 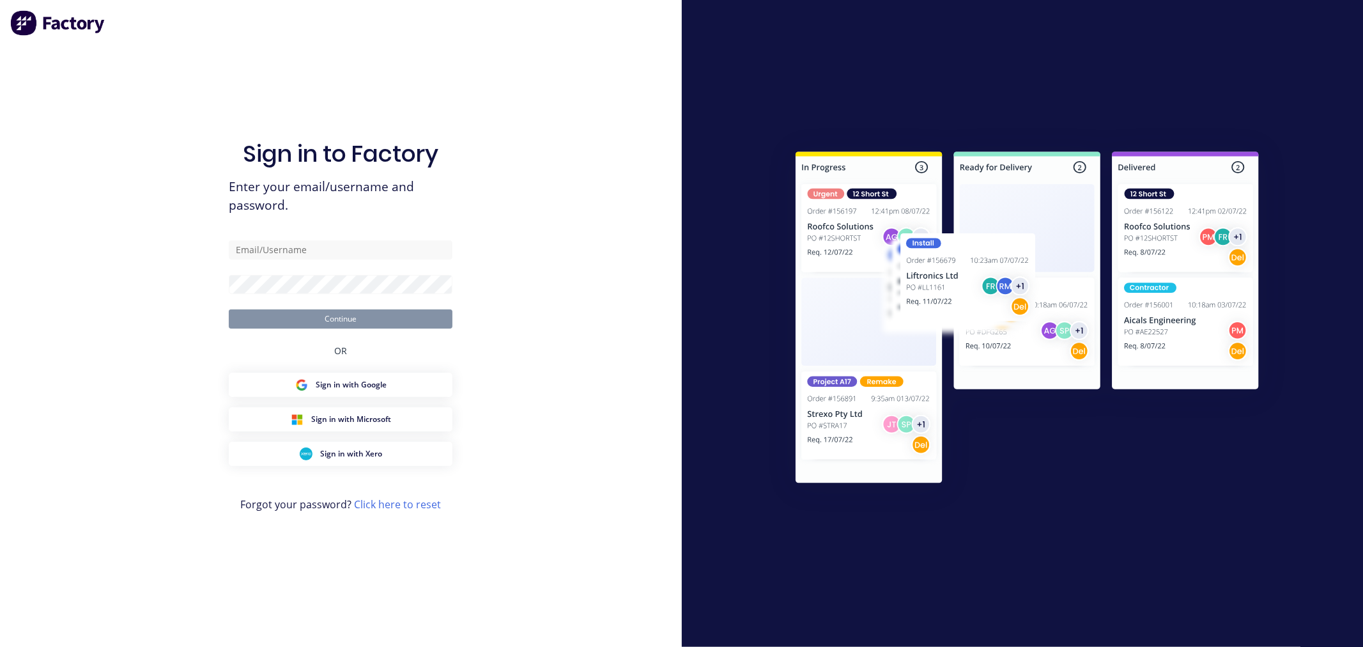 I want to click on input: Email/Username, so click(x=341, y=250).